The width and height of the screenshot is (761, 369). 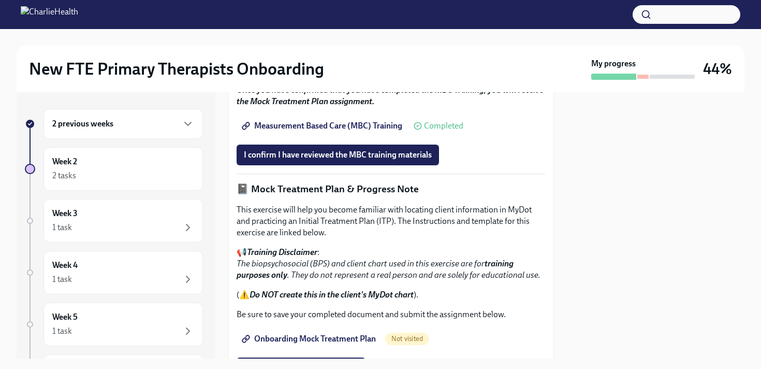 What do you see at coordinates (444, 126) in the screenshot?
I see `span: Completed` at bounding box center [444, 126].